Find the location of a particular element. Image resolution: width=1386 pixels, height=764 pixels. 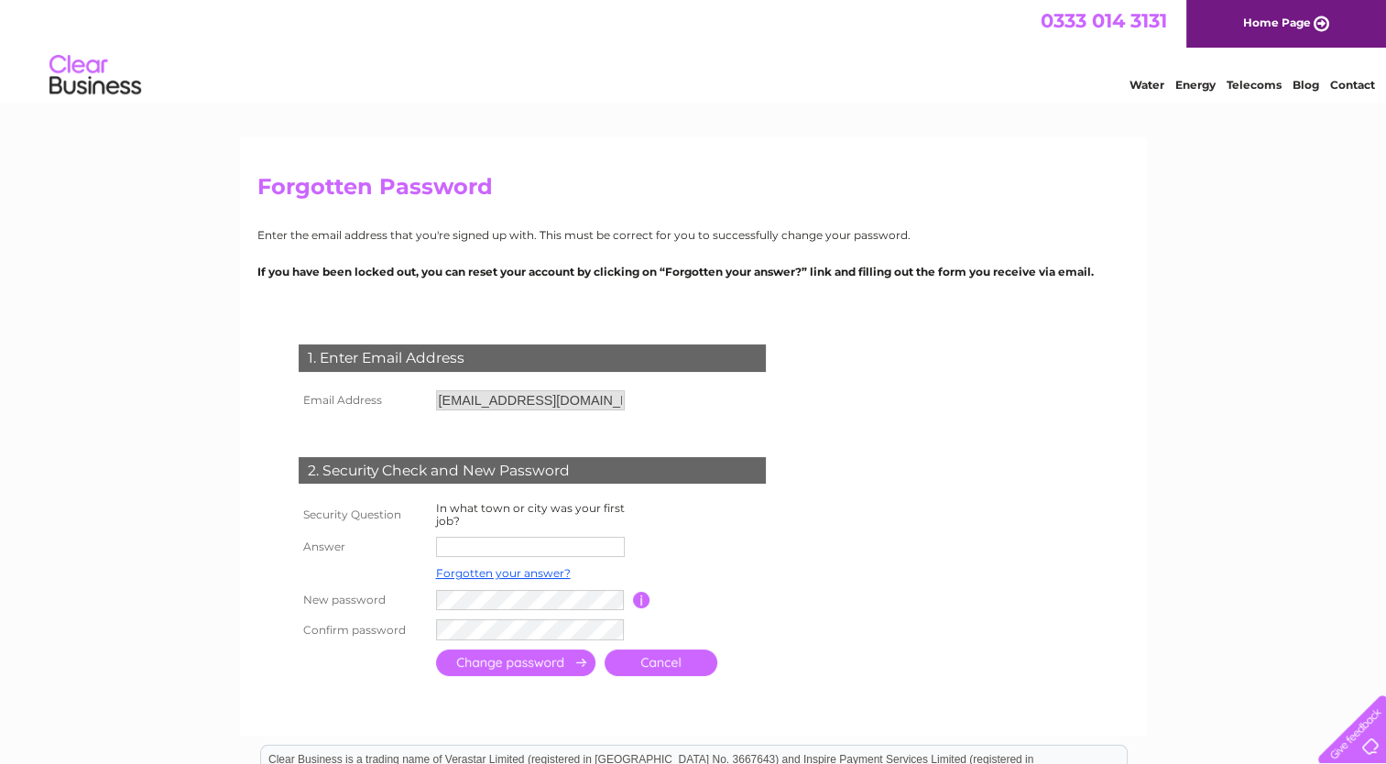

a: Energy is located at coordinates (1195, 84).